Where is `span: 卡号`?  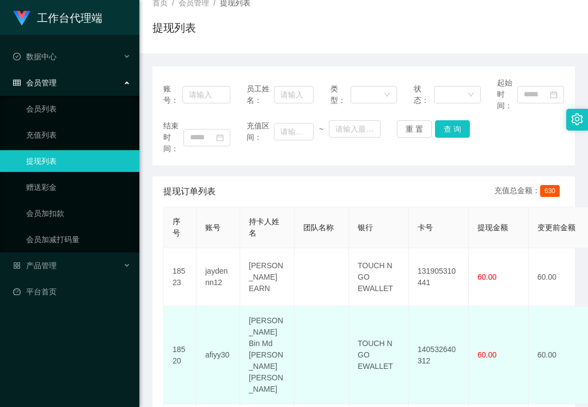 span: 卡号 is located at coordinates (425, 227).